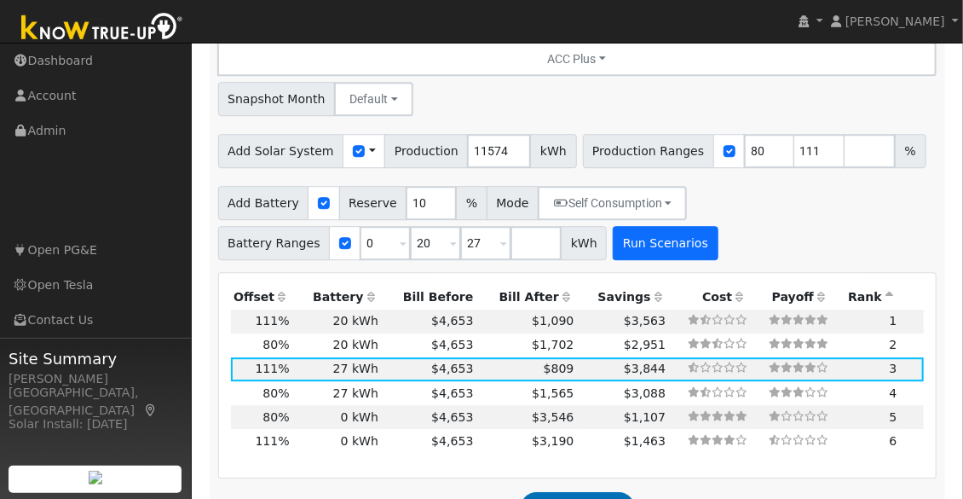  Describe the element at coordinates (893, 441) in the screenshot. I see `span: 6` at that location.